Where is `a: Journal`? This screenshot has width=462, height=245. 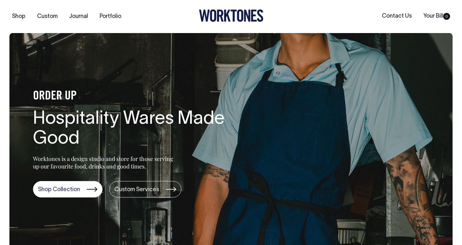
a: Journal is located at coordinates (79, 16).